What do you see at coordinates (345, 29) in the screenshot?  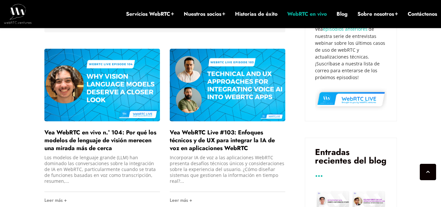 I see `a: episodios anteriores` at bounding box center [345, 29].